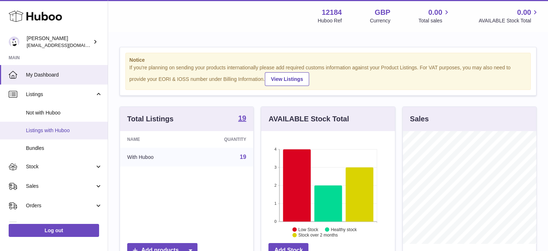  I want to click on div: Currency, so click(380, 21).